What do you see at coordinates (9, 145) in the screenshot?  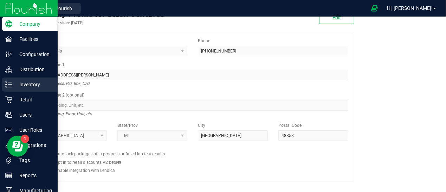 I see `inline-svg: Integrations` at bounding box center [9, 145].